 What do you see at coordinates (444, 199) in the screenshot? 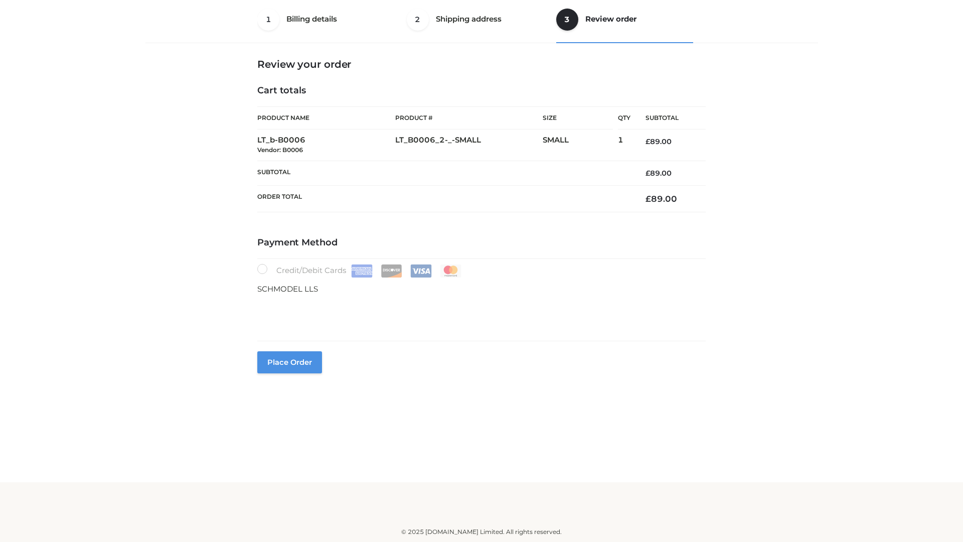
I see `th: Order Total` at bounding box center [444, 199].